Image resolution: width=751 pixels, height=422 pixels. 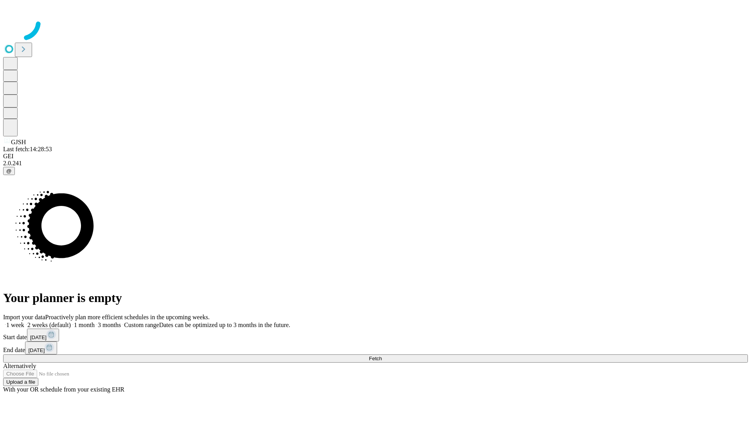 I want to click on span: Dates can be optimized up to 3 months in the future., so click(x=224, y=325).